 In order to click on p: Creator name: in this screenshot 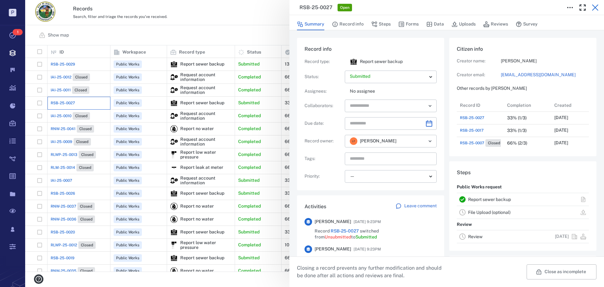, I will do `click(479, 61)`.